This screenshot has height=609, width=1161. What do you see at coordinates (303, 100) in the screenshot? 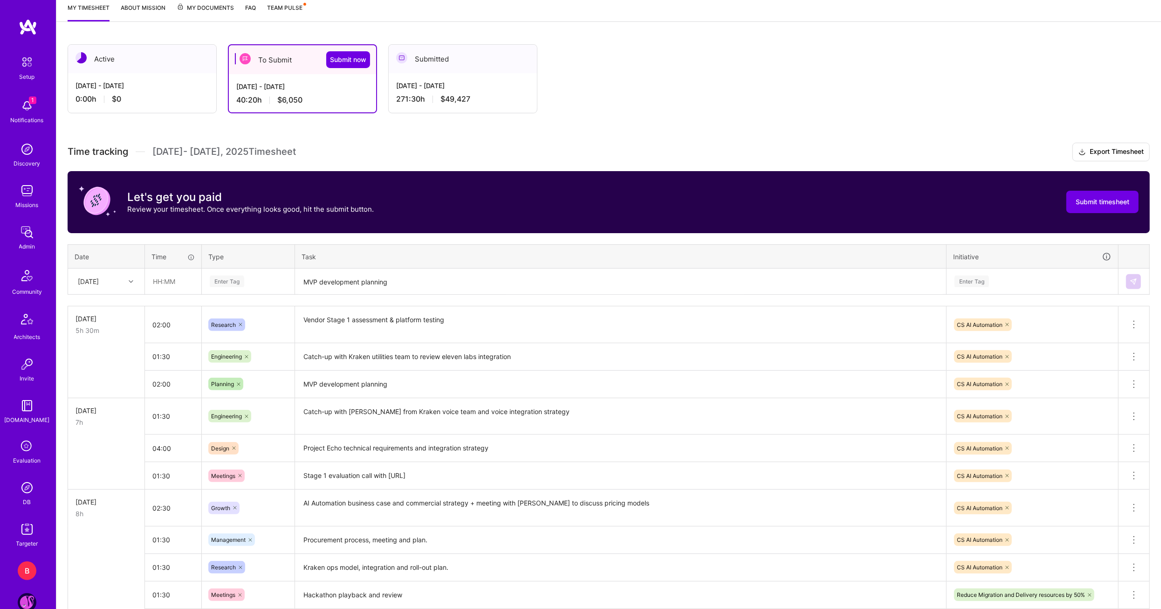
I see `div: 40:20 h` at bounding box center [303, 100].